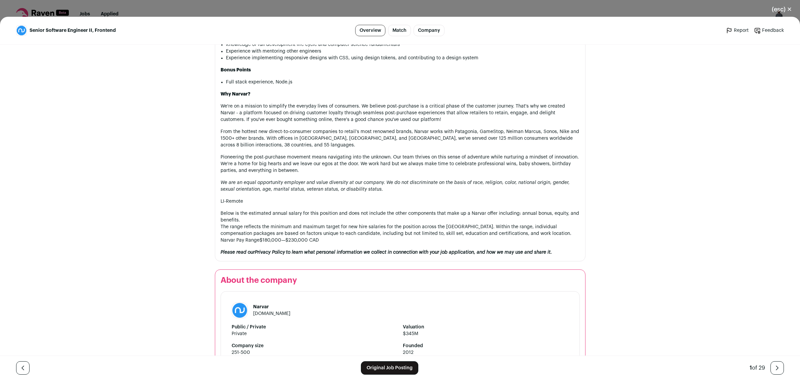  Describe the element at coordinates (485, 346) in the screenshot. I see `strong: Founded` at that location.